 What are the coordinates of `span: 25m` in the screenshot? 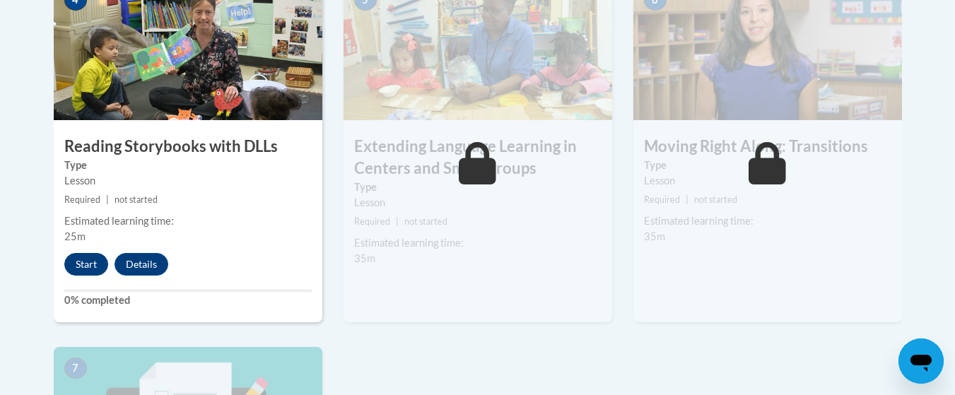 It's located at (75, 236).